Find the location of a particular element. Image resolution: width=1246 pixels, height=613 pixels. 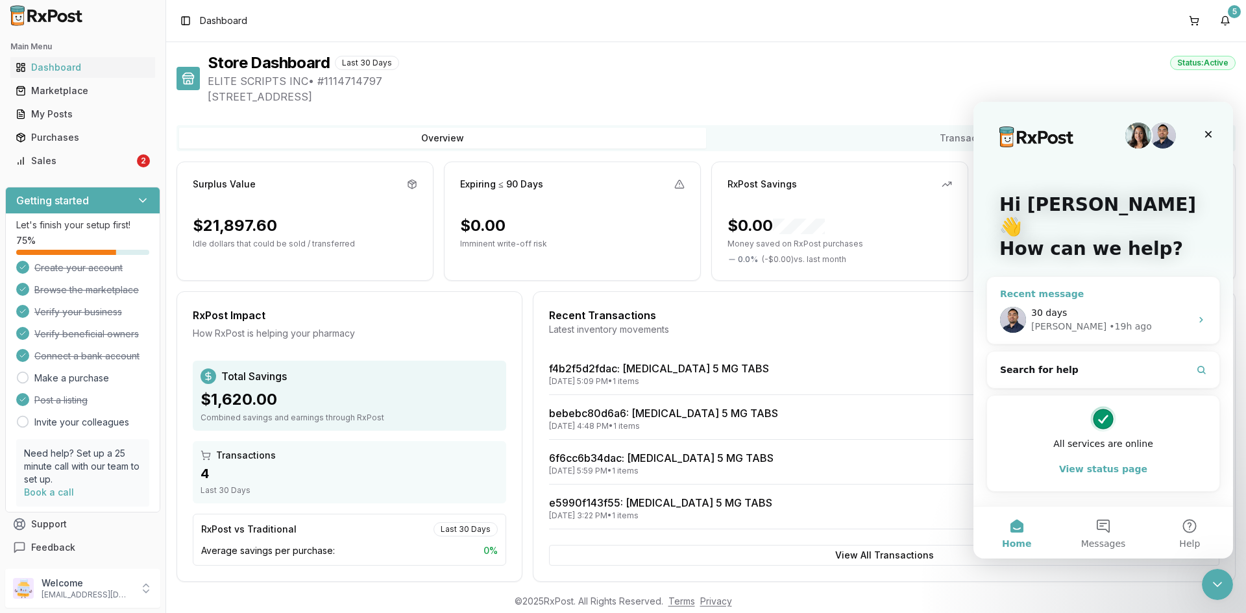

div: 2 is located at coordinates (143, 161).